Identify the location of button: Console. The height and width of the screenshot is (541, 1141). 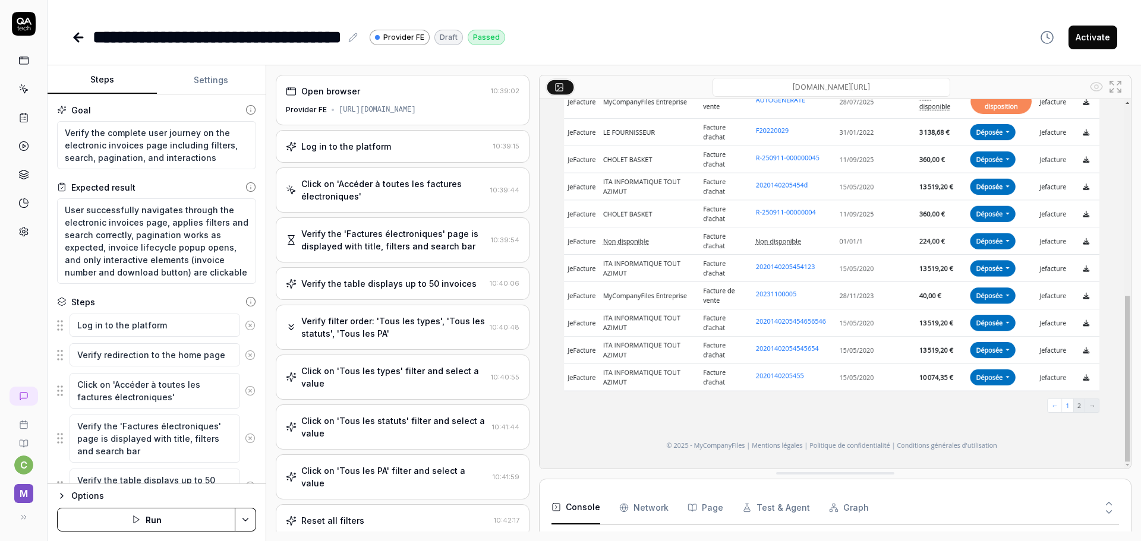
(576, 508).